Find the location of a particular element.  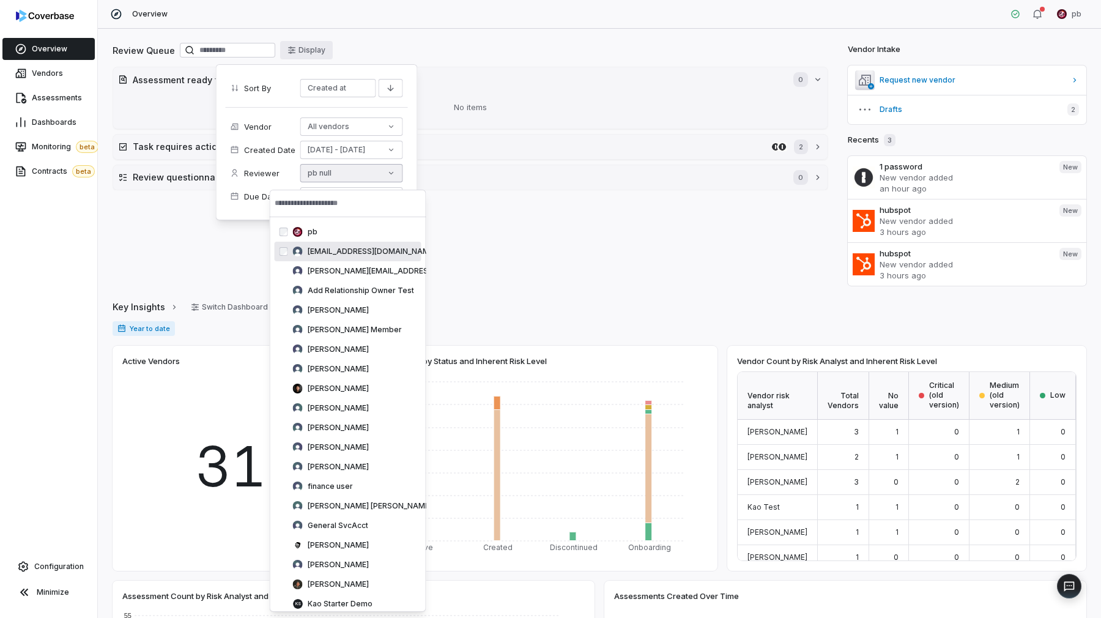

span: Add Relationship Owner Test is located at coordinates (361, 290).